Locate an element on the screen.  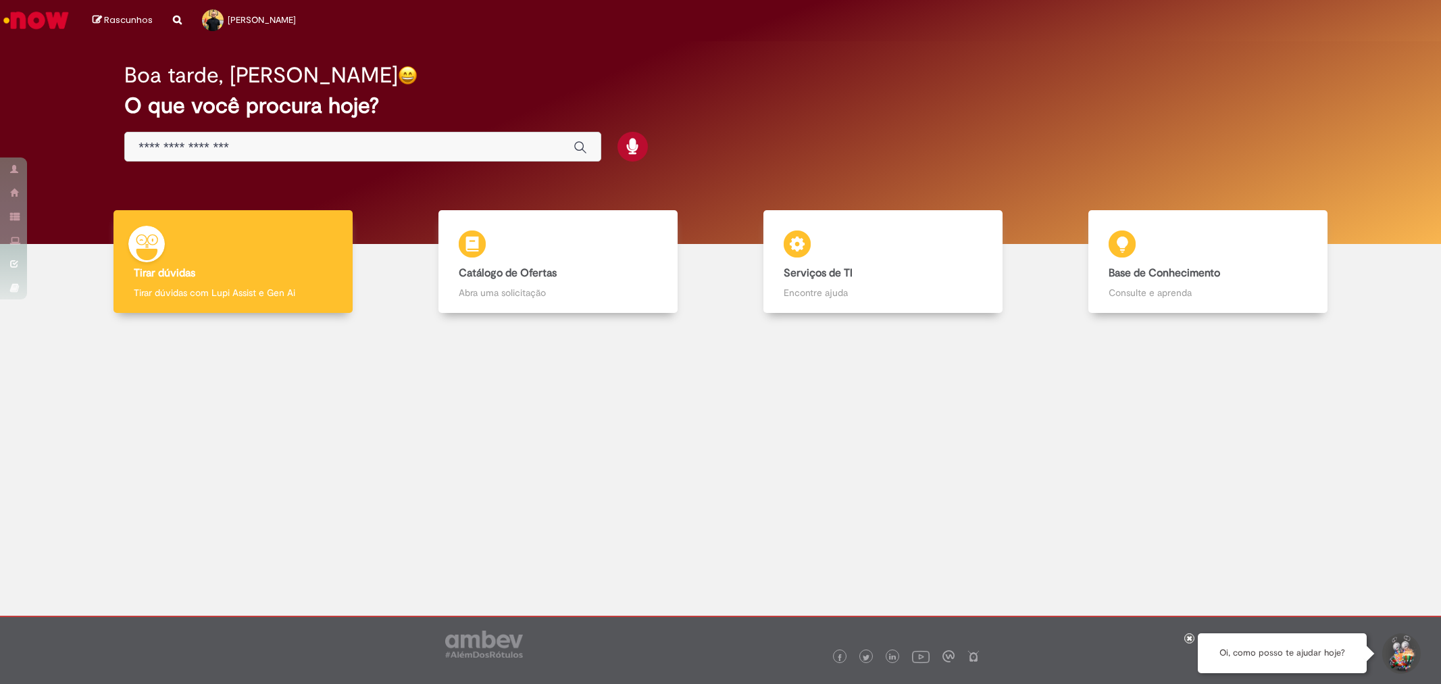
img: logo_footer_youtube.png is located at coordinates (921, 656).